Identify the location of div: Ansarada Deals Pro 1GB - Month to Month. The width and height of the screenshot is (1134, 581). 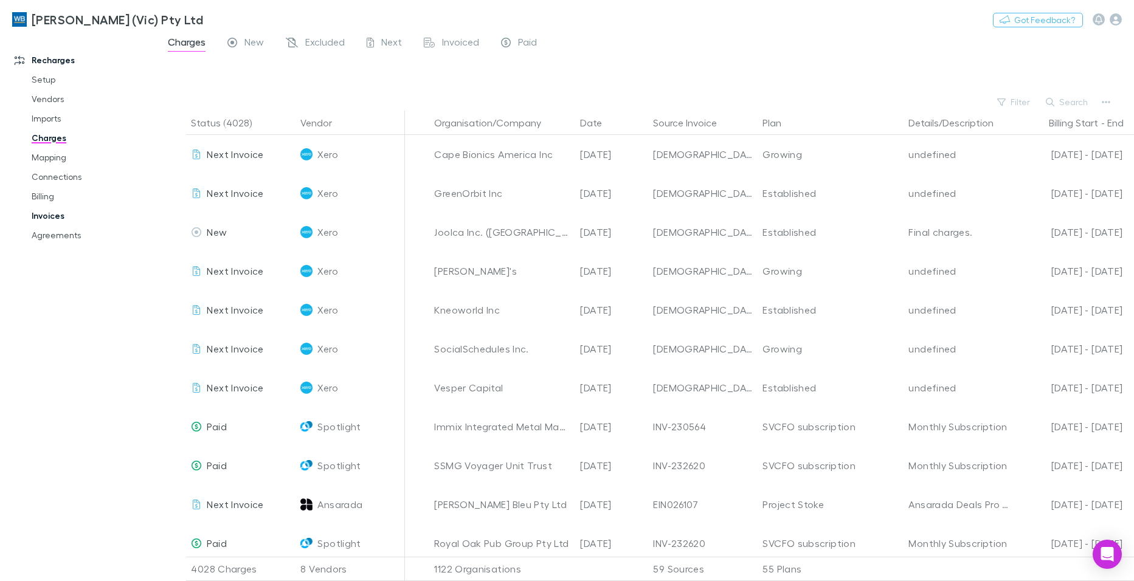
(958, 505).